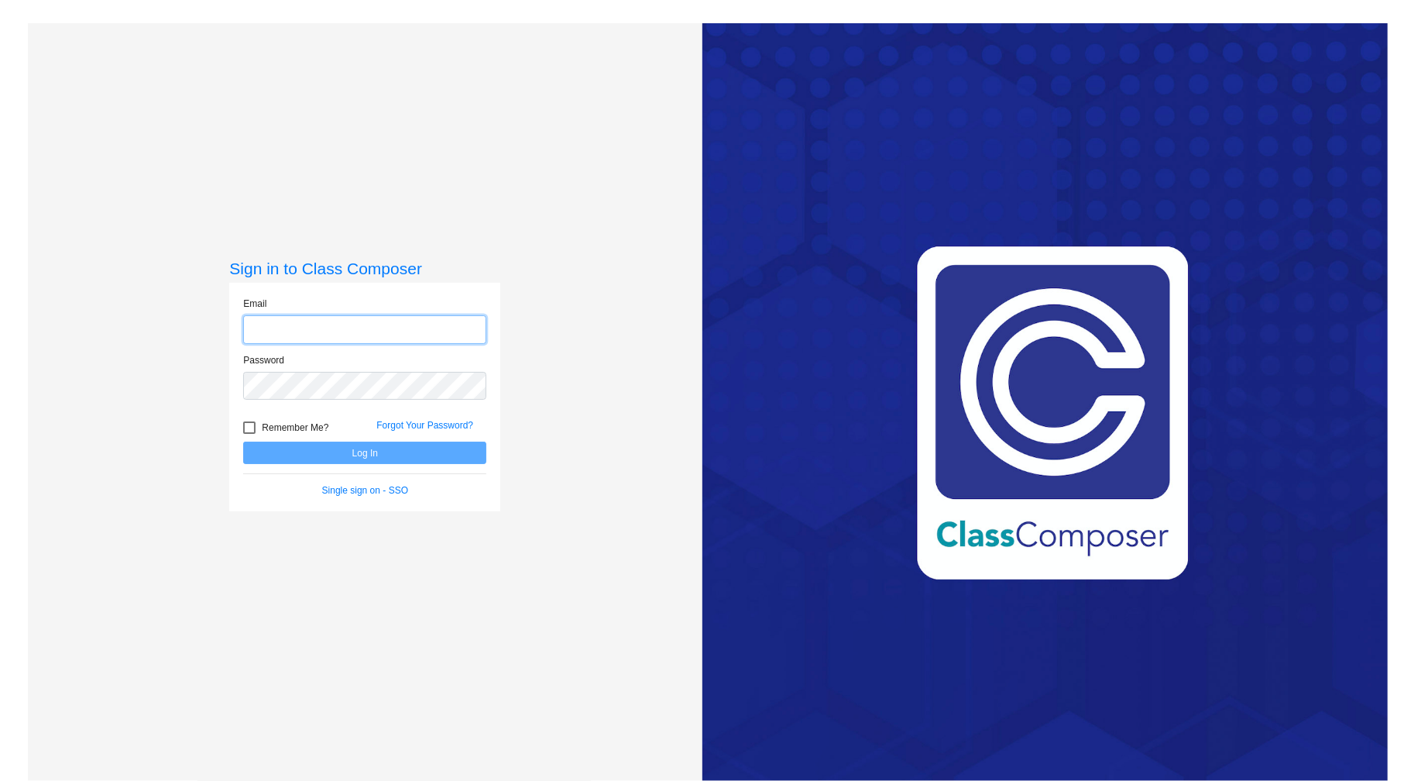 This screenshot has width=1404, height=781. Describe the element at coordinates (365, 452) in the screenshot. I see `button: Log In` at that location.